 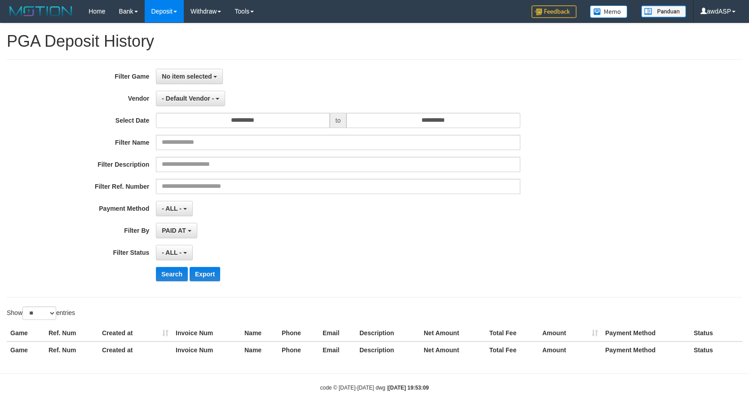 I want to click on span: to, so click(x=338, y=120).